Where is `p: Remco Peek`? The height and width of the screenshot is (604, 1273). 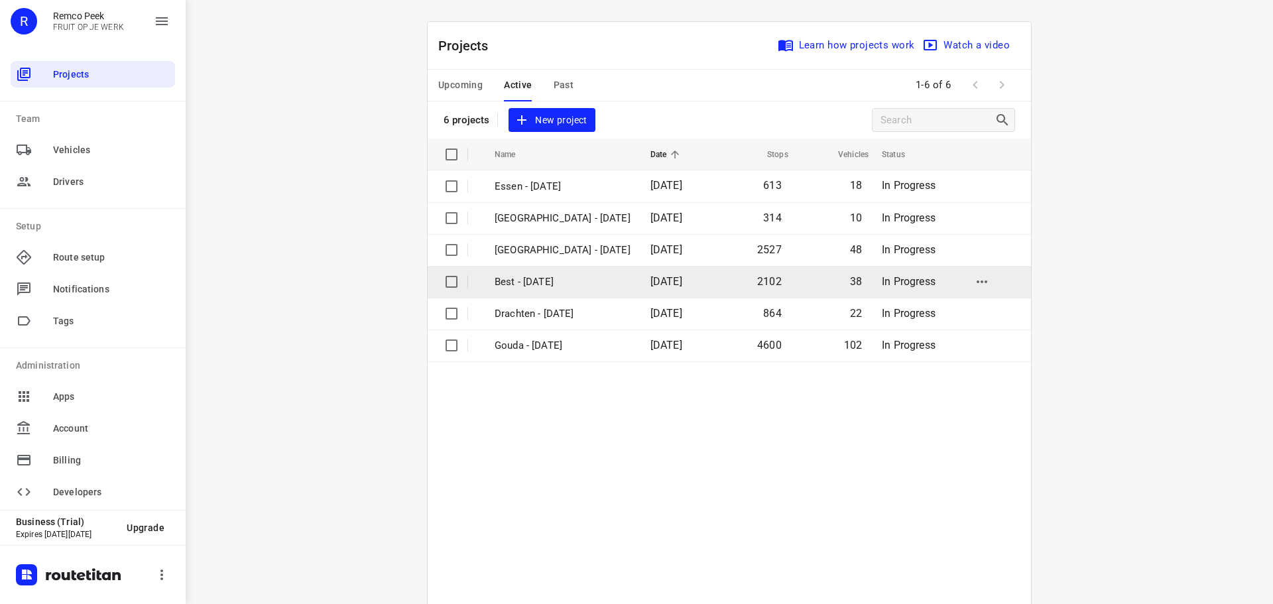 p: Remco Peek is located at coordinates (88, 16).